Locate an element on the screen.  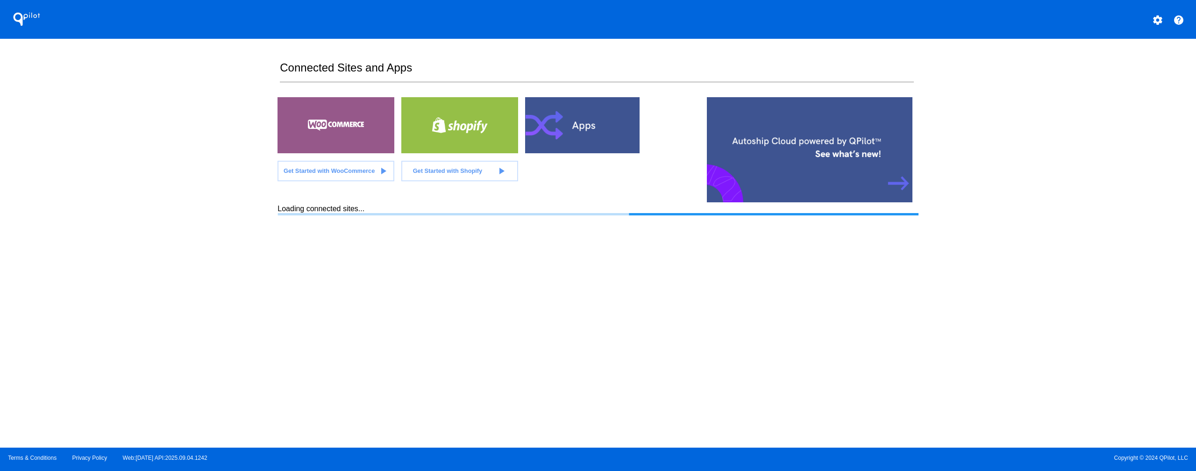
mat-icon: help is located at coordinates (1179, 20).